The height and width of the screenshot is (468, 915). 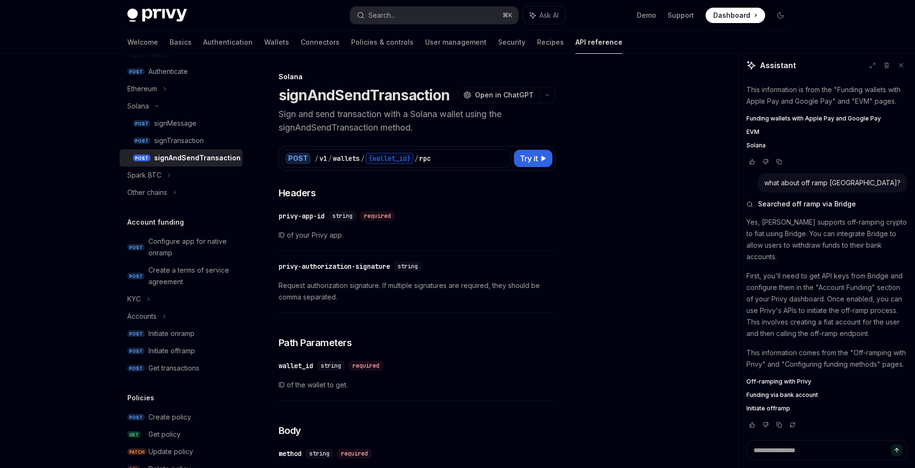 What do you see at coordinates (181, 351) in the screenshot?
I see `a: POSTInitiate offramp` at bounding box center [181, 351].